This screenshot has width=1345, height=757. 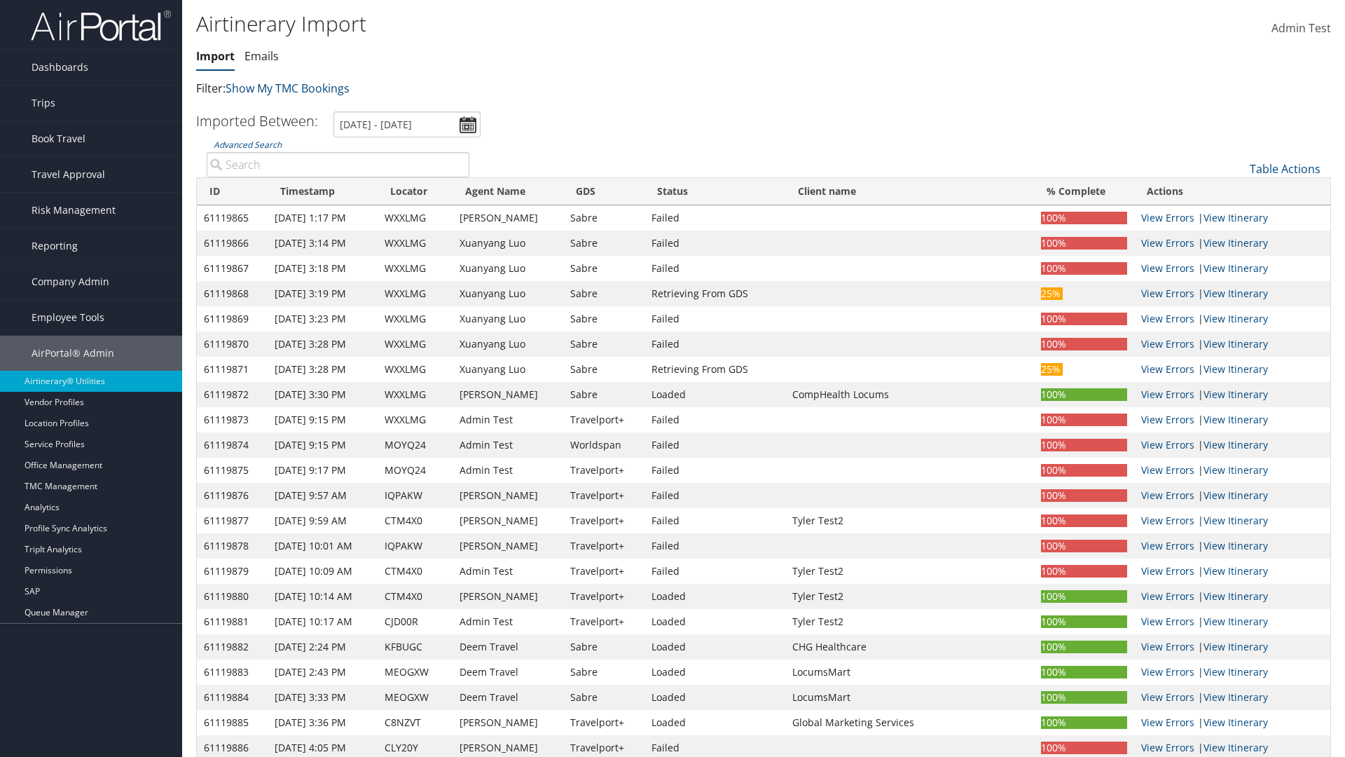 What do you see at coordinates (43, 103) in the screenshot?
I see `span: Trips` at bounding box center [43, 103].